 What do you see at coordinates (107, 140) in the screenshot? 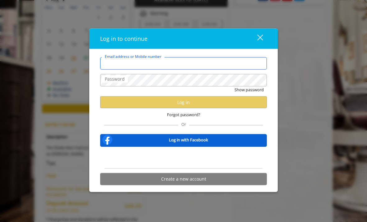
I see `img: facebook-logo` at bounding box center [107, 140].